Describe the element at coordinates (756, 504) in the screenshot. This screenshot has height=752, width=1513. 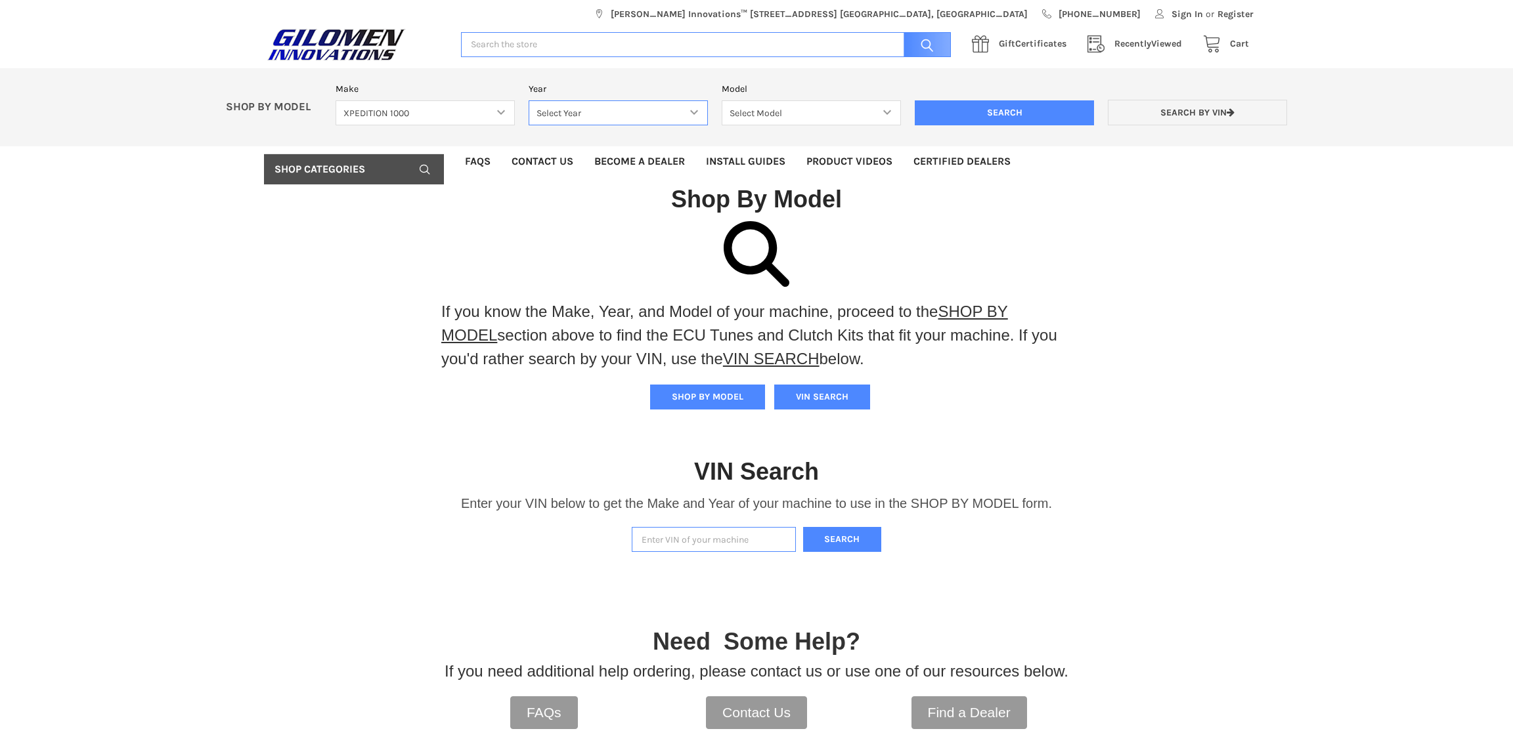
I see `p: Enter your VIN below to get the Make and Year of your machine to use in the SHOP BY MODEL form.` at that location.